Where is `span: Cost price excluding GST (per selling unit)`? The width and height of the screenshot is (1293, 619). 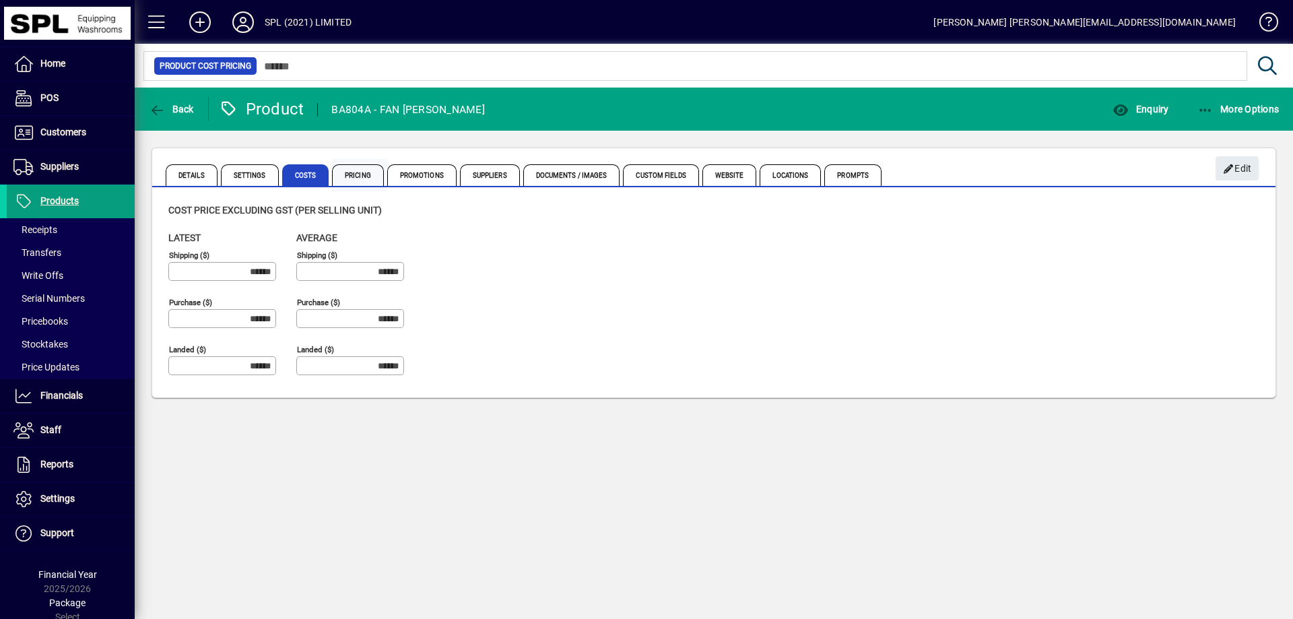 span: Cost price excluding GST (per selling unit) is located at coordinates (275, 210).